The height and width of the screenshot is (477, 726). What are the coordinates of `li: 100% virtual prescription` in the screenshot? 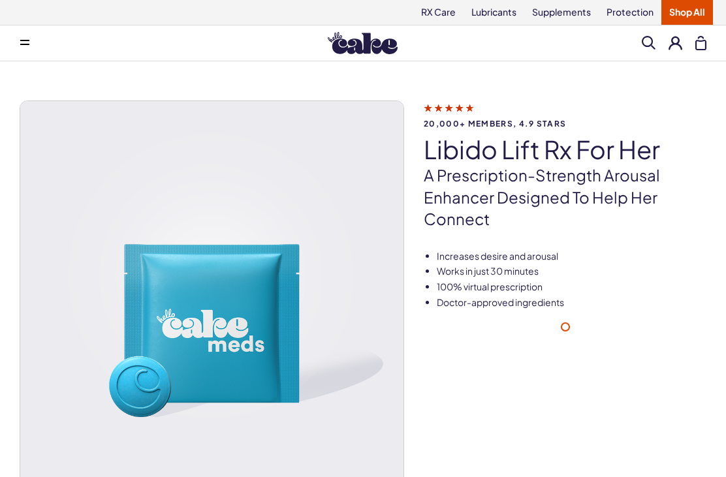 It's located at (572, 287).